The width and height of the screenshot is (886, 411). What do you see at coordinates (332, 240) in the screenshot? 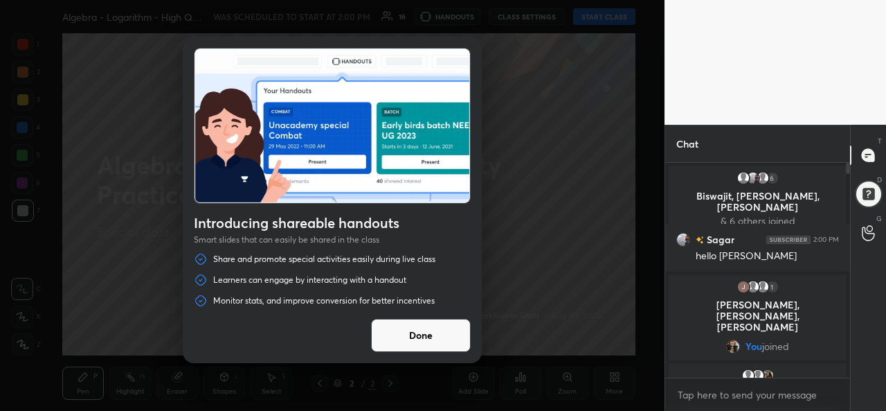
I see `p: Smart slides that can easily be shared in the class` at bounding box center [332, 240].